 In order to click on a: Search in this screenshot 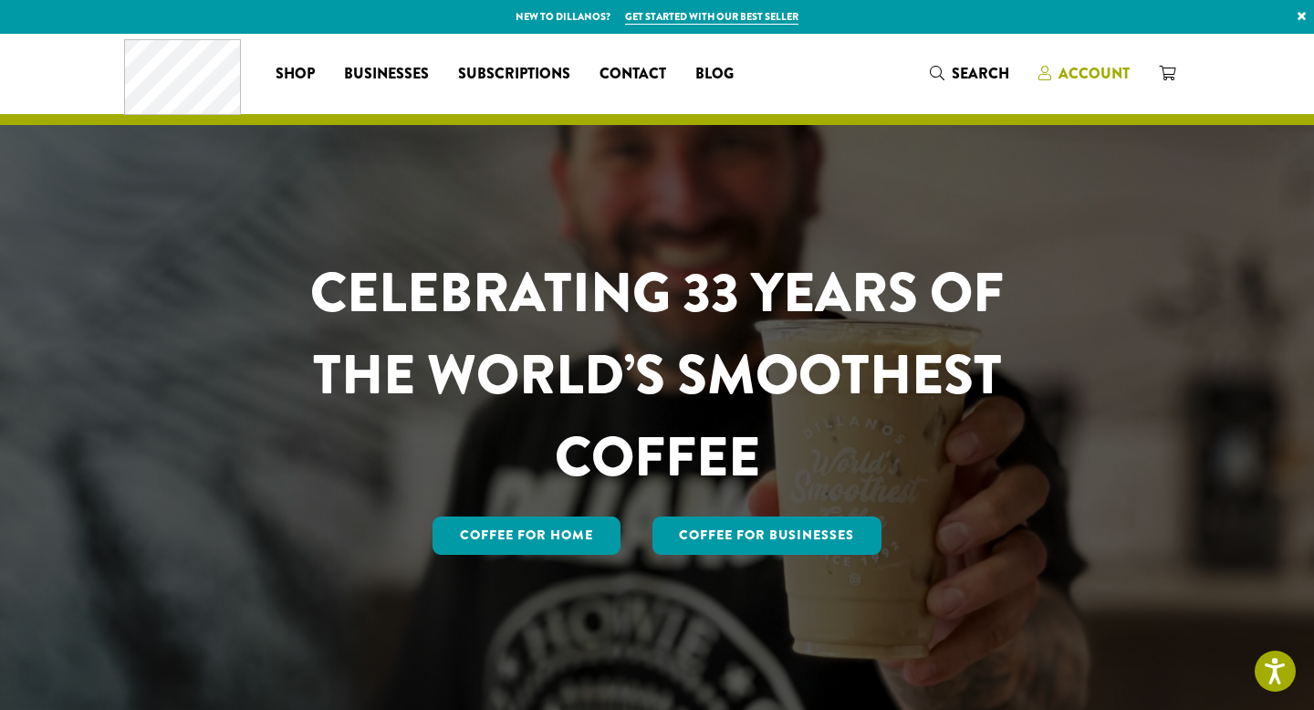, I will do `click(969, 73)`.